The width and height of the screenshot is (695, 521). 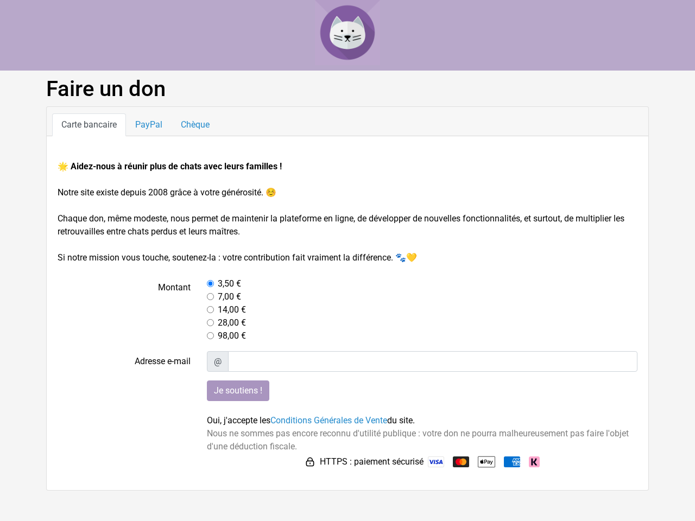 I want to click on label: Adresse e-mail, so click(x=124, y=362).